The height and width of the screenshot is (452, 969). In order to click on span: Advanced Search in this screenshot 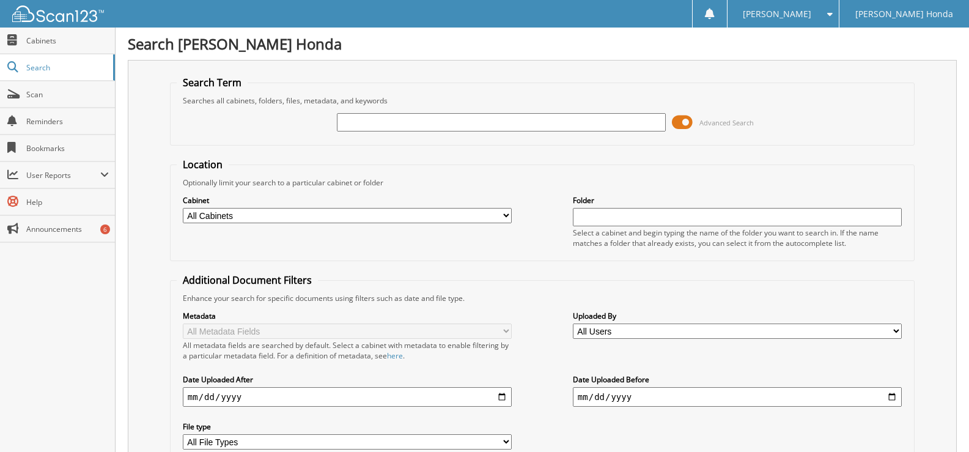, I will do `click(726, 122)`.